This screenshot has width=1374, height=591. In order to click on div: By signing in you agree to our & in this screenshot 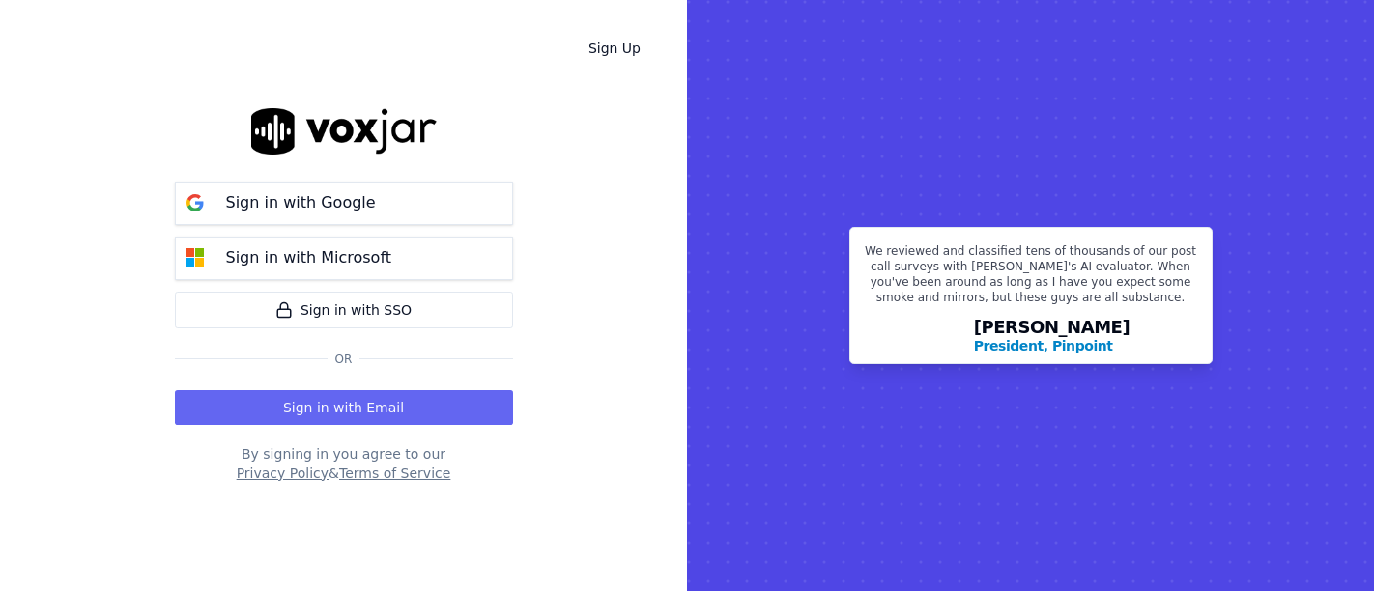, I will do `click(344, 464)`.